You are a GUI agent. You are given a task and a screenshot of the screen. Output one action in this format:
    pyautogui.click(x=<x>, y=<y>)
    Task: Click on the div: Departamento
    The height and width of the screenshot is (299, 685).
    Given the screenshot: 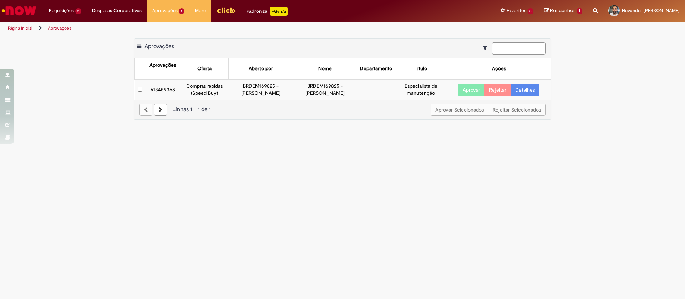 What is the action you would take?
    pyautogui.click(x=376, y=69)
    